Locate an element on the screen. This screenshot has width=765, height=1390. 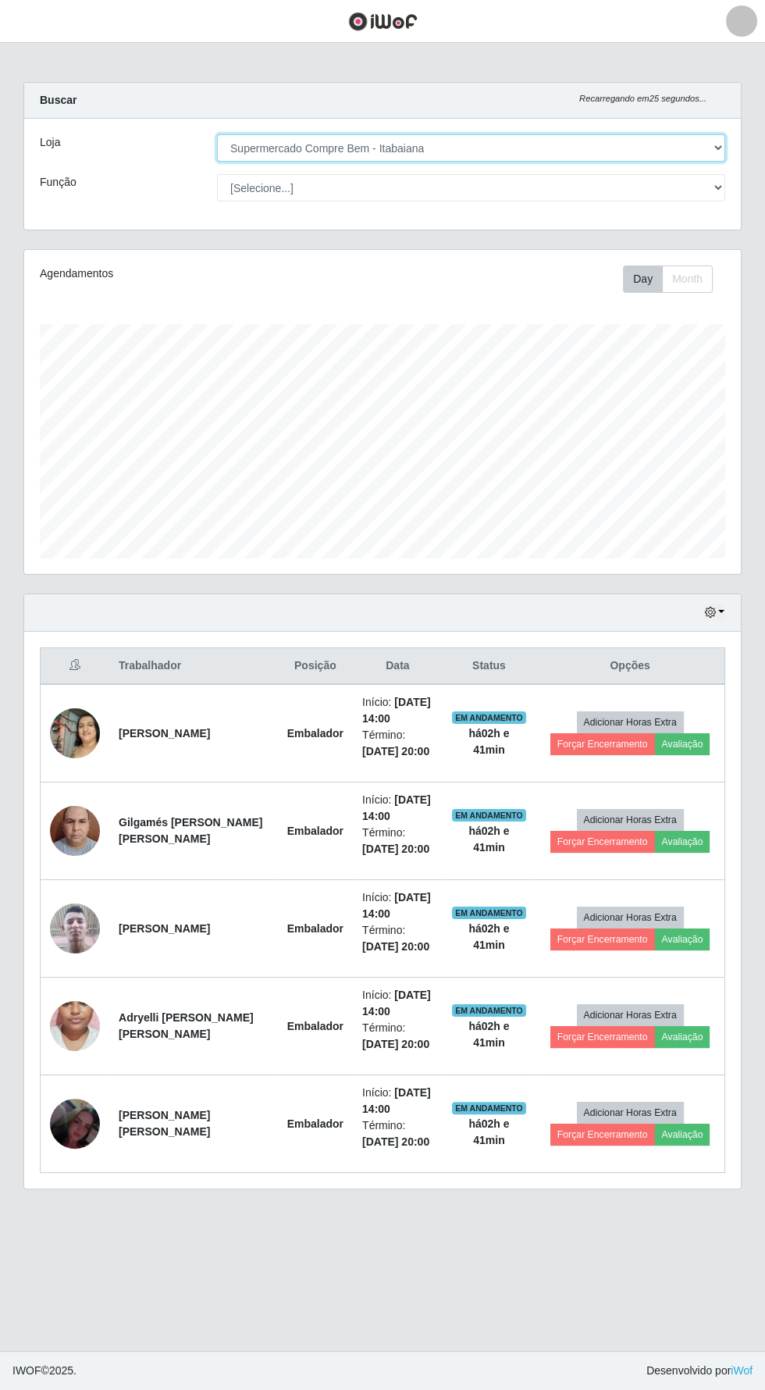
strong: Buscar is located at coordinates (58, 100).